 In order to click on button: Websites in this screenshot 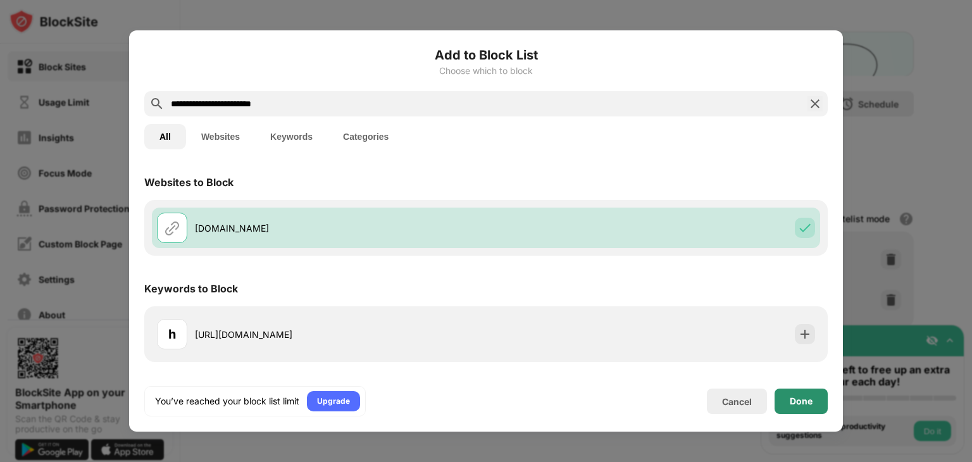, I will do `click(220, 137)`.